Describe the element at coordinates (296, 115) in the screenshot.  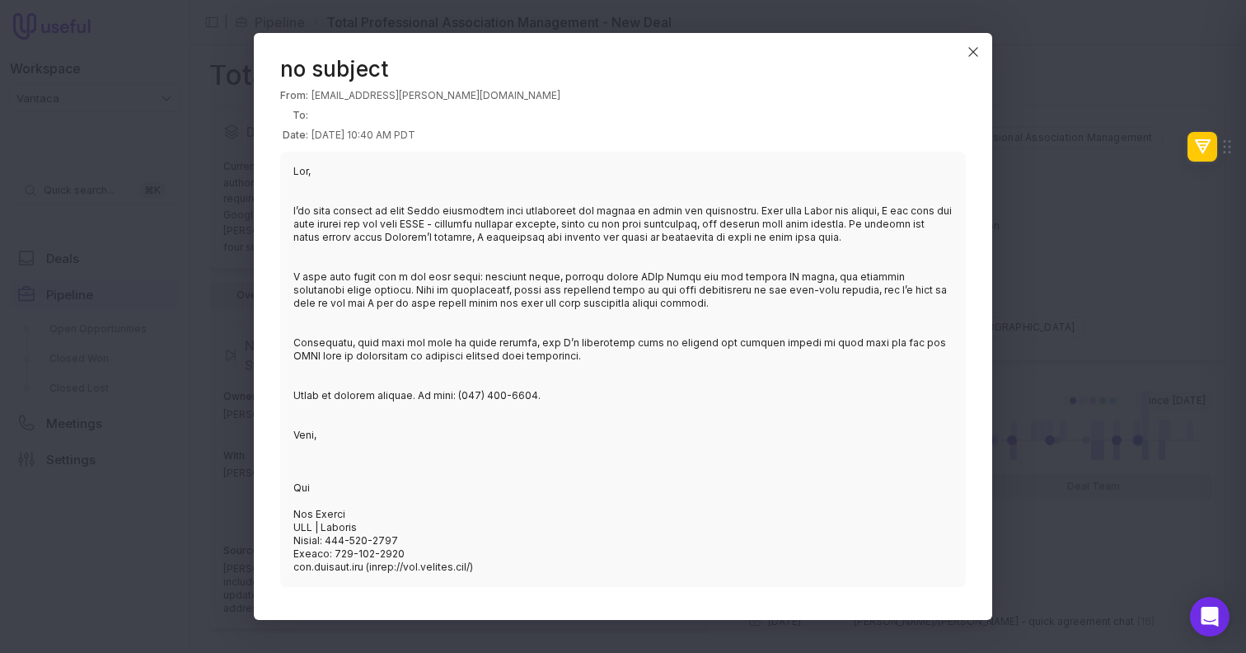
I see `th: To:` at that location.